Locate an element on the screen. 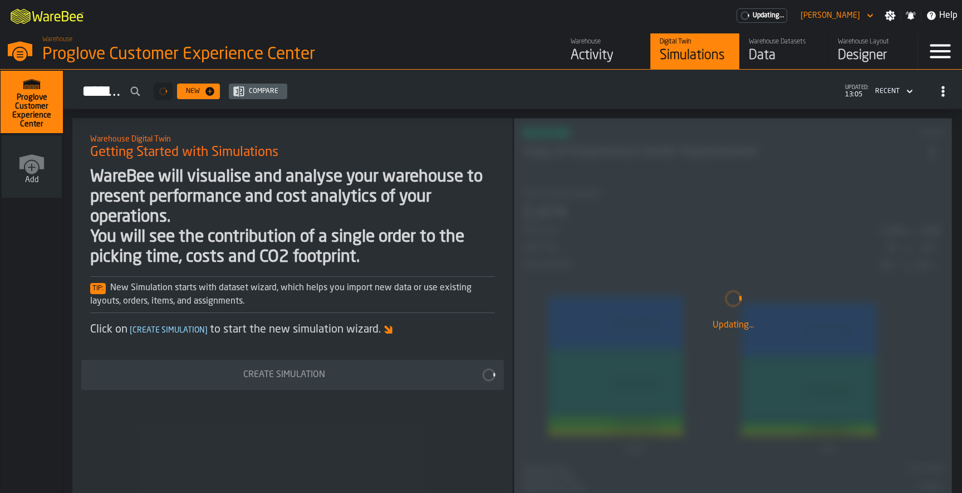 The width and height of the screenshot is (962, 493). span: Getting Started with Simulations is located at coordinates (184, 153).